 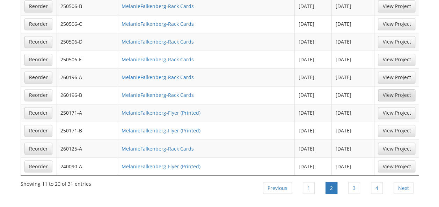 I want to click on td: 250171-A, so click(x=87, y=113).